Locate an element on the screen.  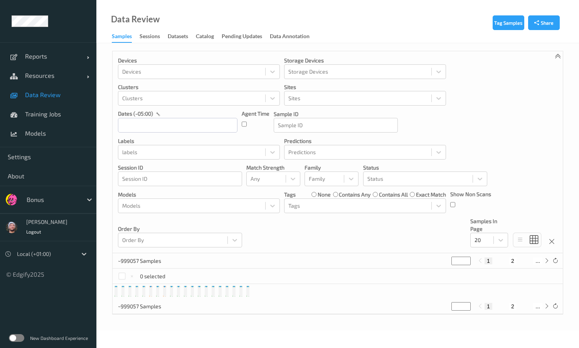
p: Devices is located at coordinates (199, 61).